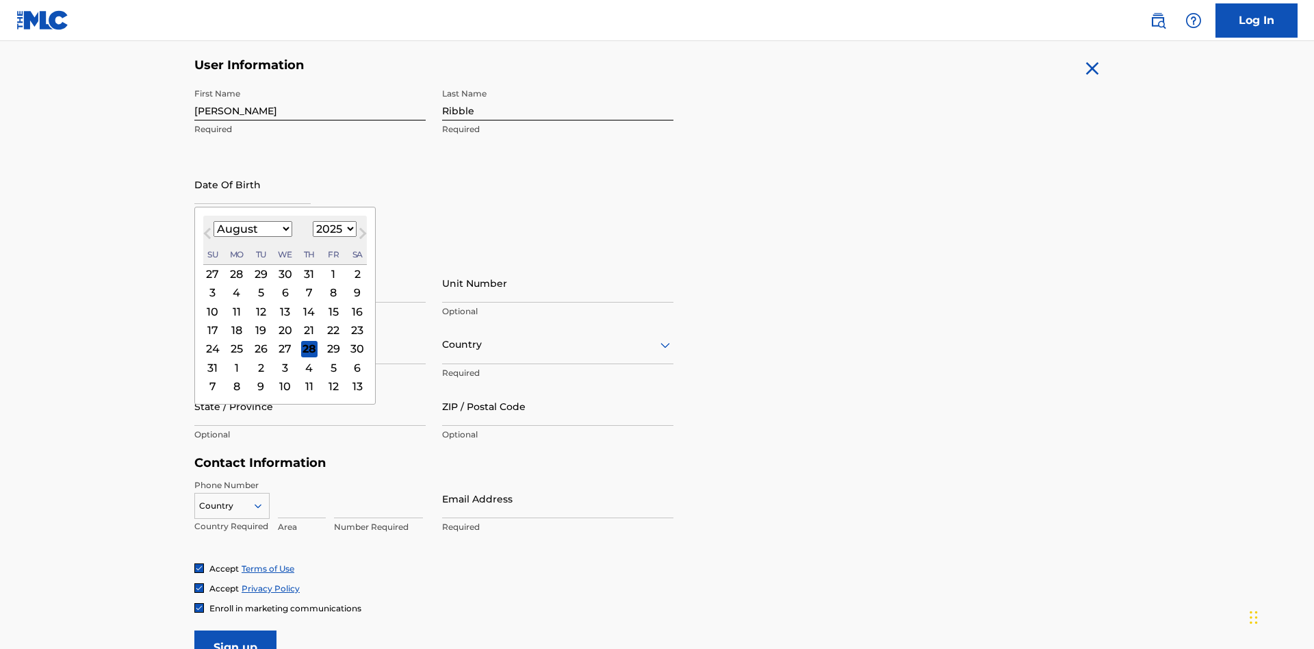 The width and height of the screenshot is (1314, 649). What do you see at coordinates (1092, 68) in the screenshot?
I see `img: close` at bounding box center [1092, 68].